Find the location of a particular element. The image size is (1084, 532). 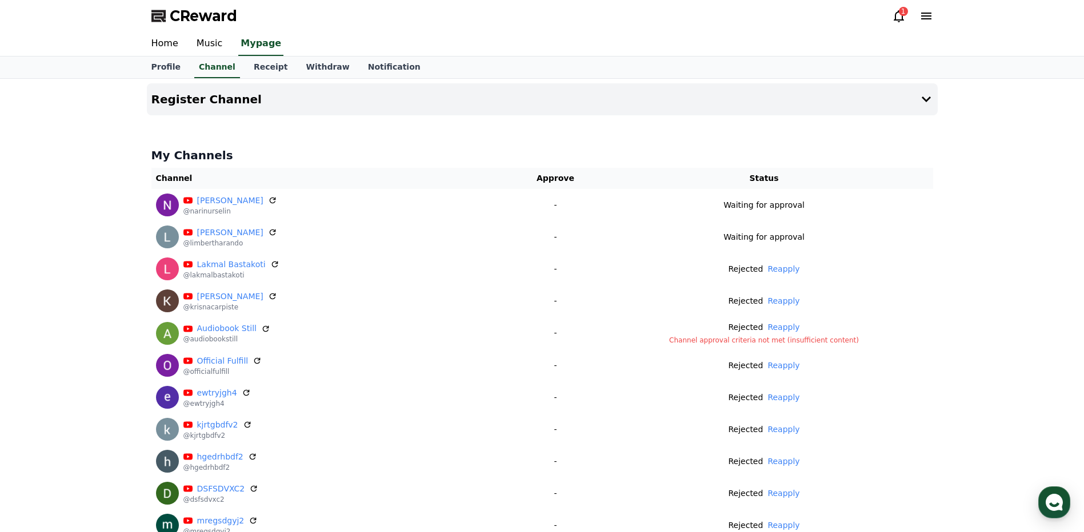

p: @dsfsdvxc2 is located at coordinates (221, 500).